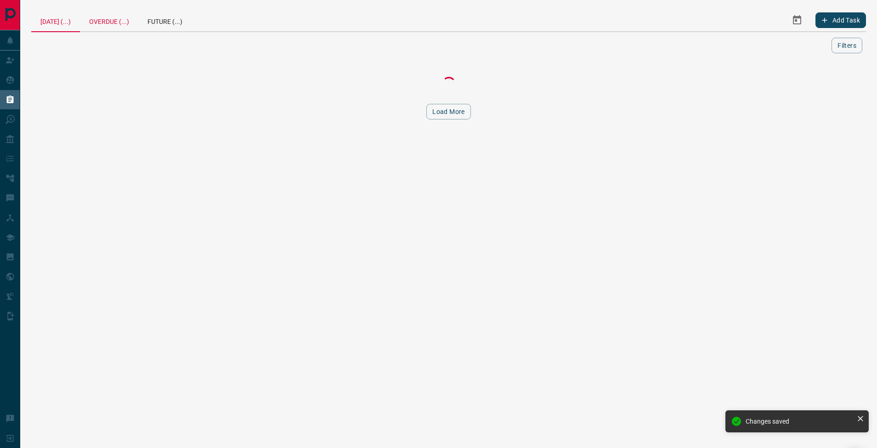 The image size is (877, 448). I want to click on button: Select Date Range, so click(797, 20).